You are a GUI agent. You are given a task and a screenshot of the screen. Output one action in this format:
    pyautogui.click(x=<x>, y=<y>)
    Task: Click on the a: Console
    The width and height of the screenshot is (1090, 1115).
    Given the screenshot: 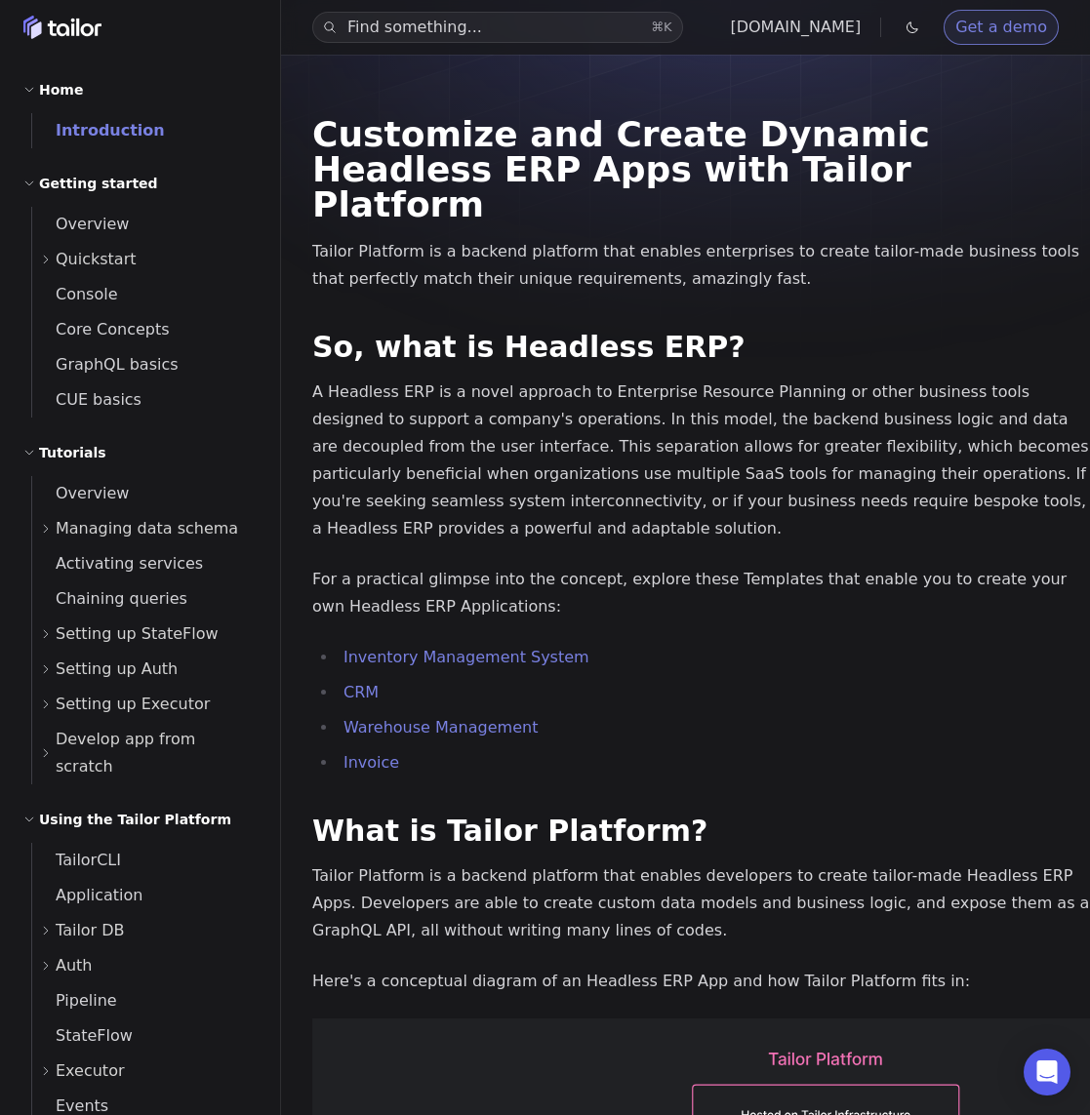 What is the action you would take?
    pyautogui.click(x=144, y=295)
    